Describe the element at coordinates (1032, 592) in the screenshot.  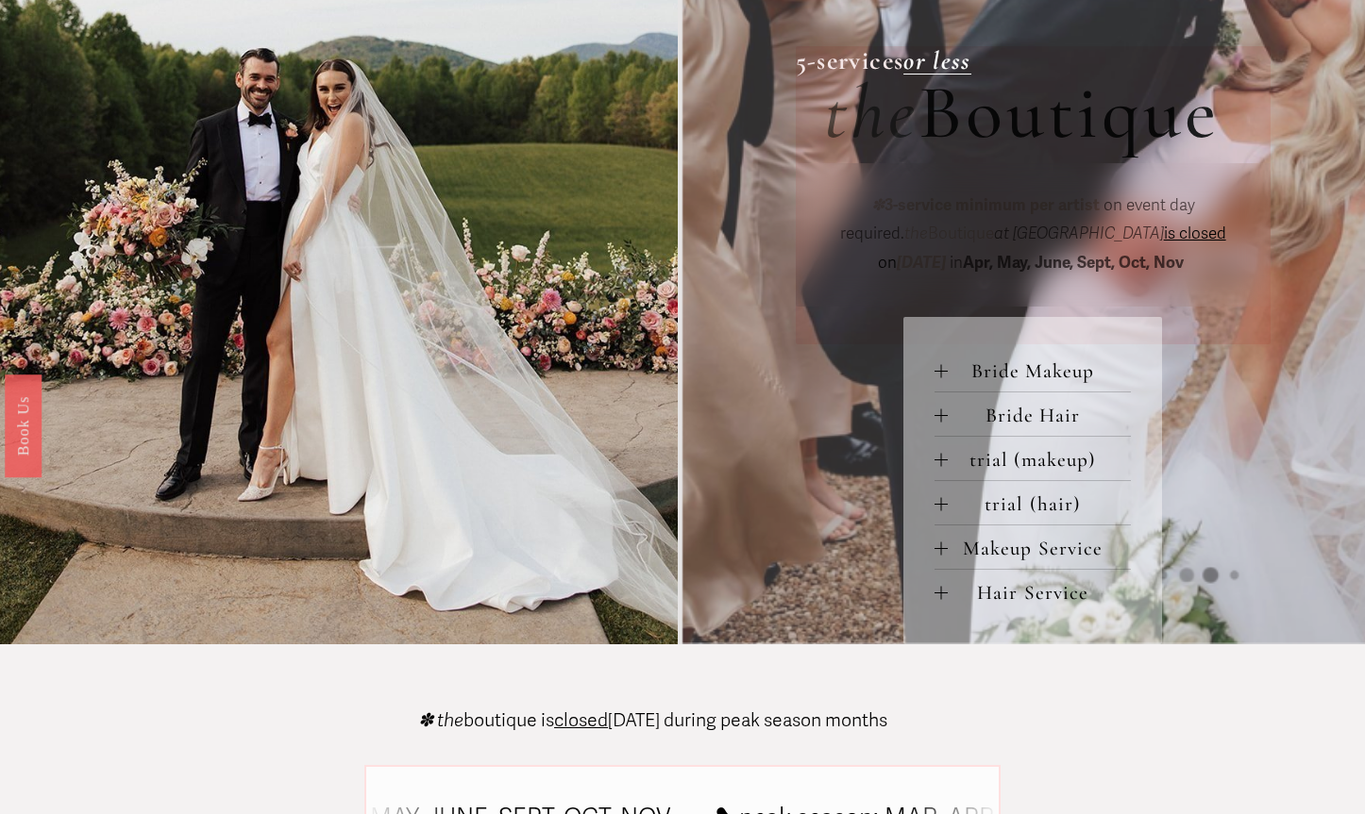
I see `button: Hair Service` at that location.